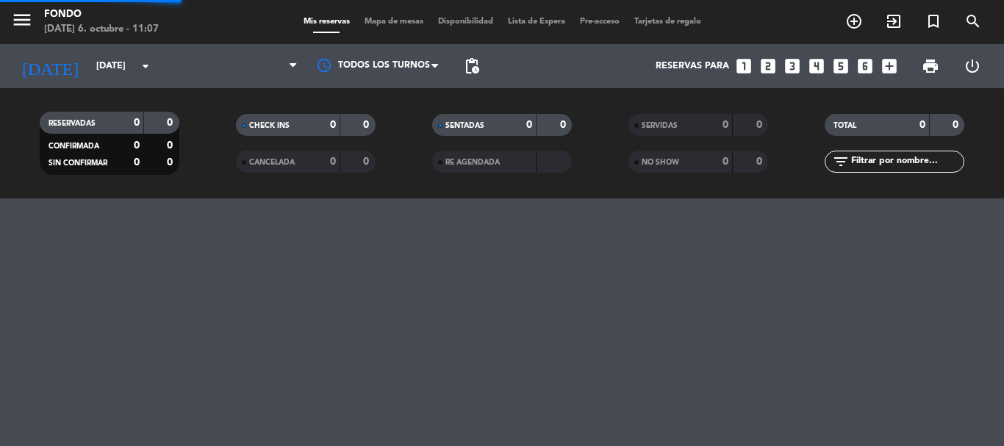 This screenshot has width=1004, height=446. Describe the element at coordinates (841, 162) in the screenshot. I see `i: filter_list` at that location.